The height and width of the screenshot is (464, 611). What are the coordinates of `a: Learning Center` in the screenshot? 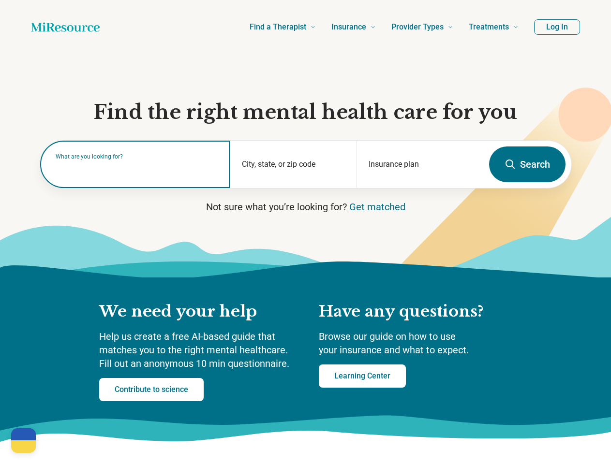 It's located at (362, 376).